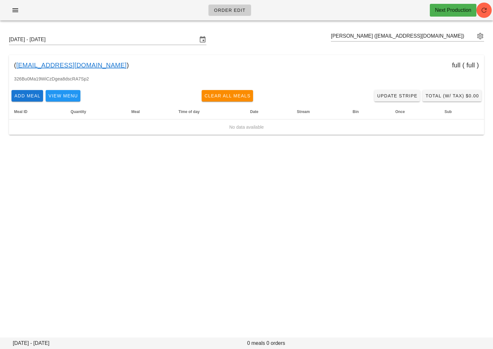  Describe the element at coordinates (403, 36) in the screenshot. I see `input: Search by email or name` at that location.